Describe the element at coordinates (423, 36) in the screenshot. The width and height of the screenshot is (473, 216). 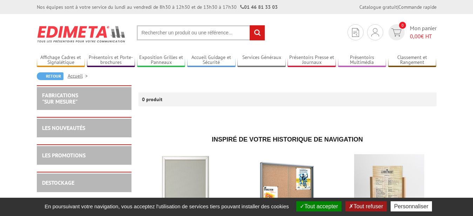
I see `span: € HT` at that location.